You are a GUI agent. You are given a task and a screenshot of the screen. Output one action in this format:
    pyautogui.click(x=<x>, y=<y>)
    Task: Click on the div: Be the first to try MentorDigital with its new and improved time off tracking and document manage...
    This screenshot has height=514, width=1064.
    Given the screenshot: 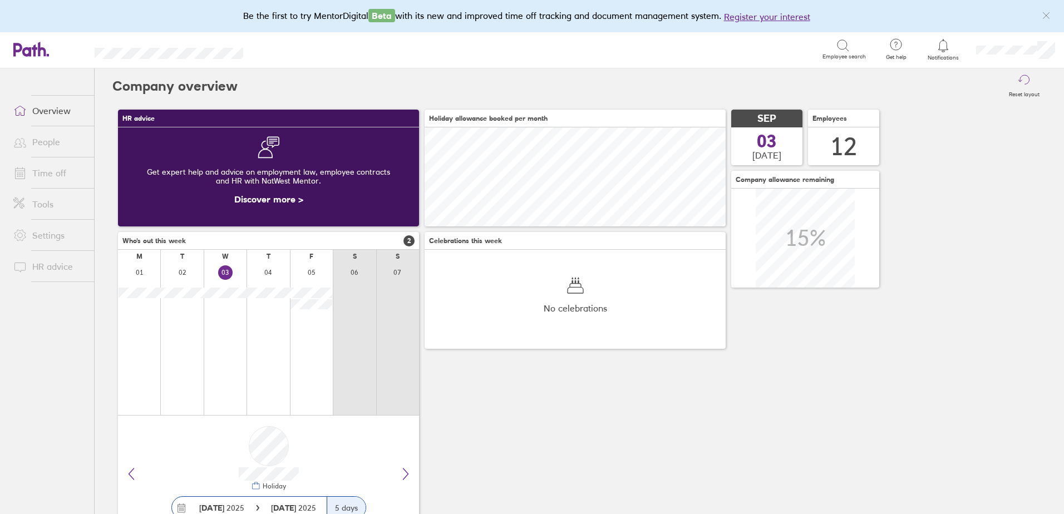 What is the action you would take?
    pyautogui.click(x=532, y=16)
    